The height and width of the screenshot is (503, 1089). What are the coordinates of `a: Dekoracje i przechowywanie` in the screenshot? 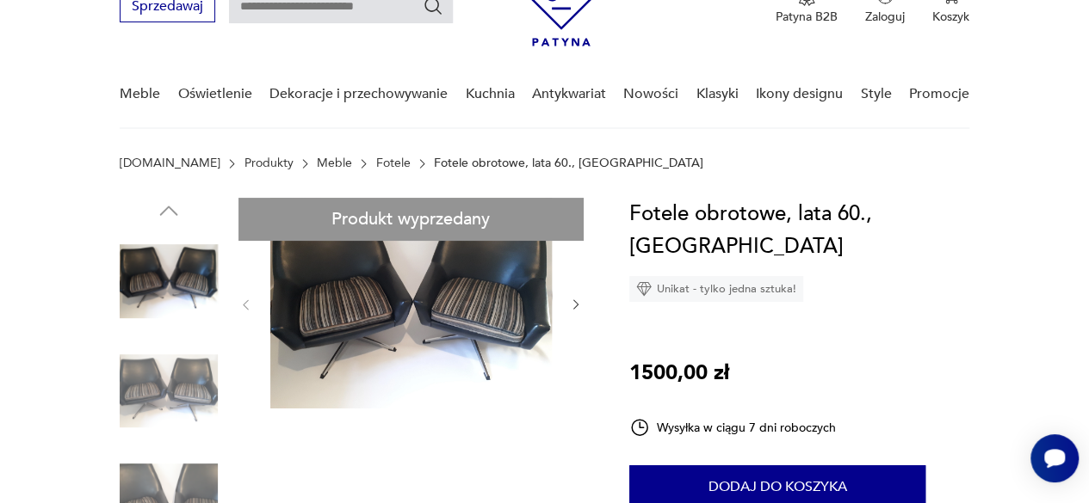 It's located at (358, 94).